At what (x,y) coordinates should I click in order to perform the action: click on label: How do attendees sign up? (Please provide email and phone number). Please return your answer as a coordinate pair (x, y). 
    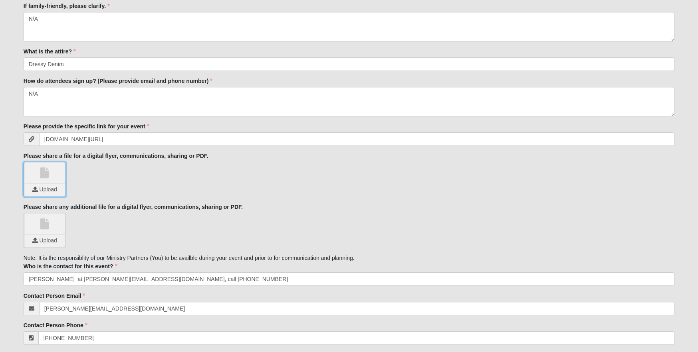
    Looking at the image, I should click on (118, 81).